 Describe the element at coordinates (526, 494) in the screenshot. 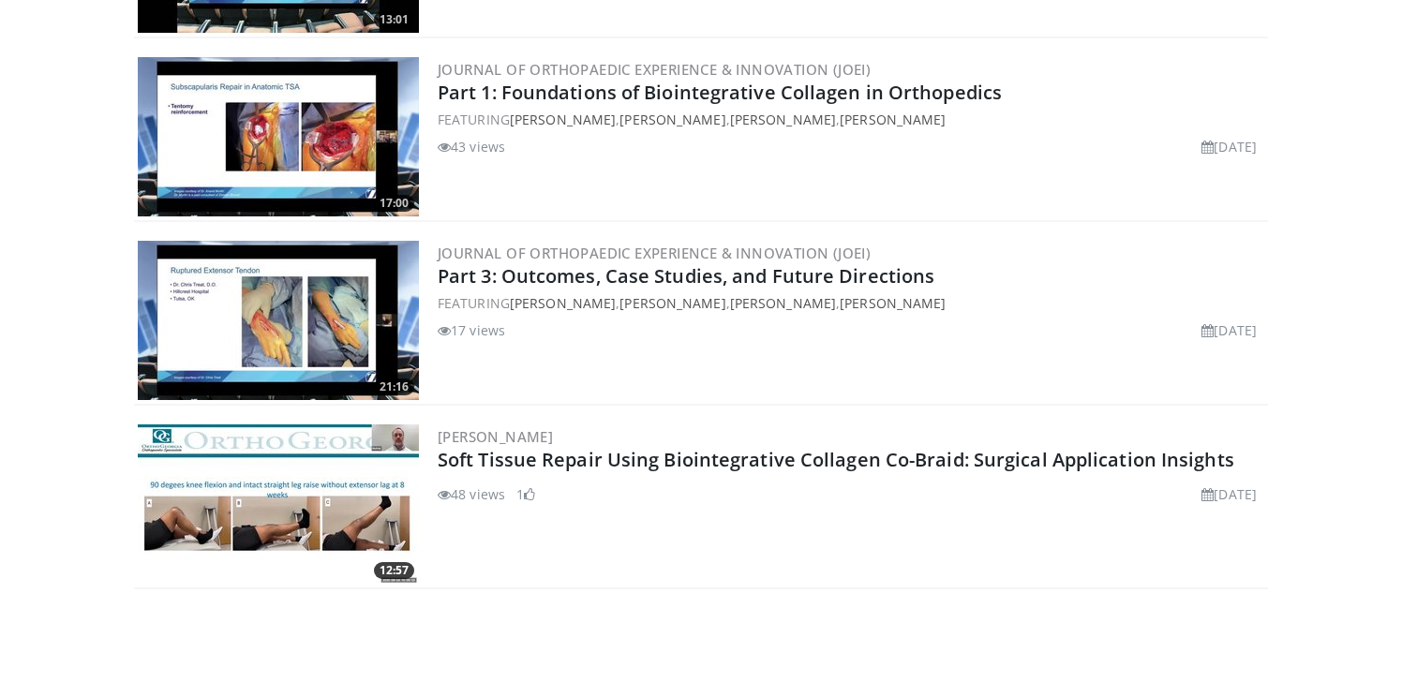

I see `li: 1` at that location.